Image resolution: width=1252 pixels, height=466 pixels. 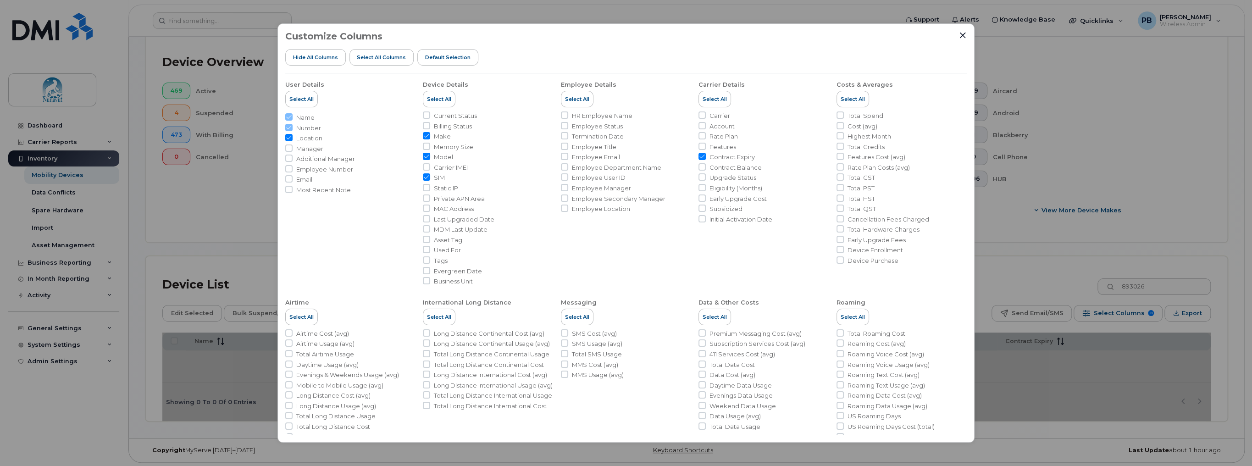 I want to click on span: Early Upgrade Fees, so click(x=877, y=240).